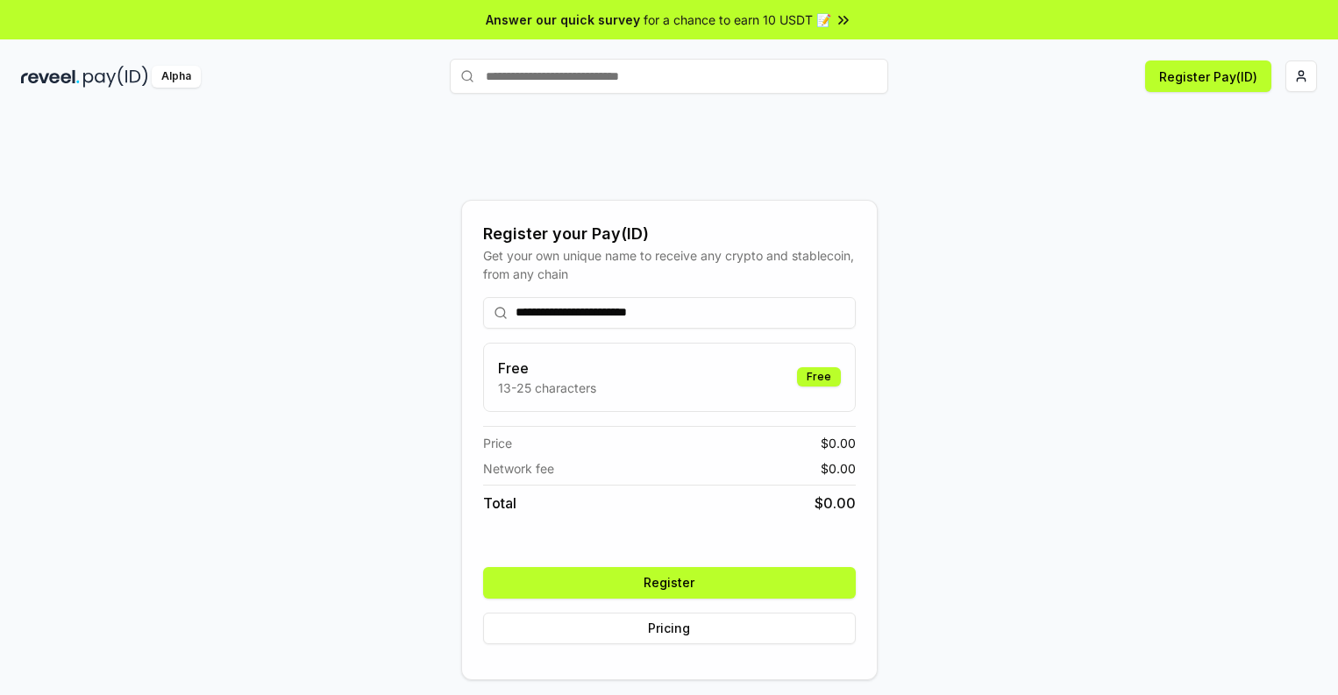 The width and height of the screenshot is (1338, 695). Describe the element at coordinates (50, 76) in the screenshot. I see `img: reveel_dark` at that location.